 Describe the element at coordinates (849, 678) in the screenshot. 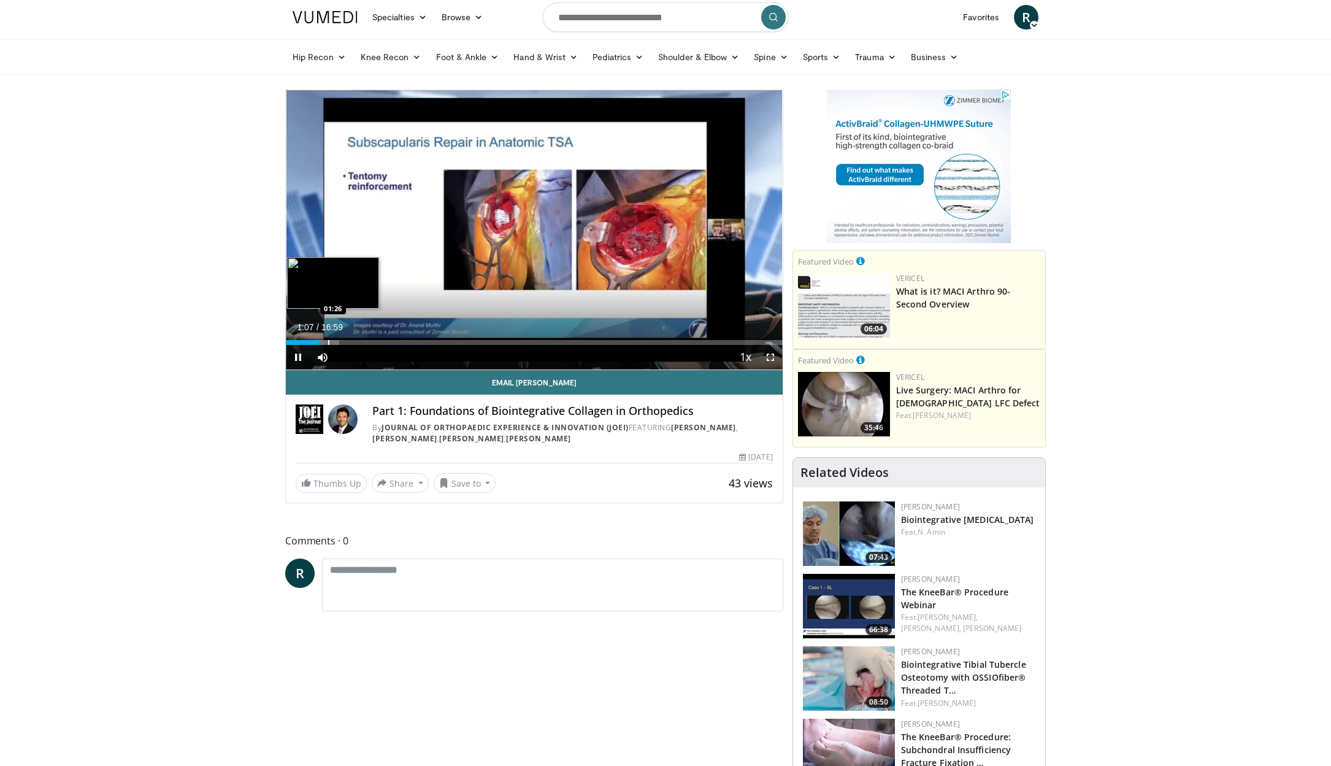

I see `a: 08:50` at that location.